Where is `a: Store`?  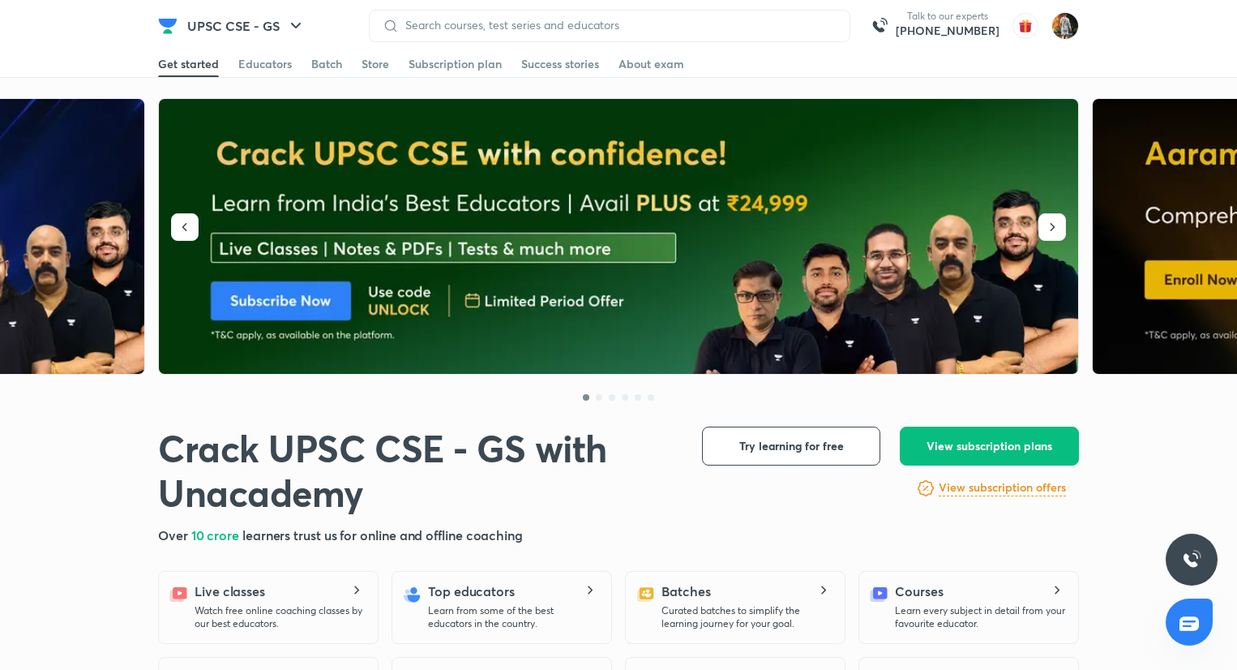 a: Store is located at coordinates (375, 64).